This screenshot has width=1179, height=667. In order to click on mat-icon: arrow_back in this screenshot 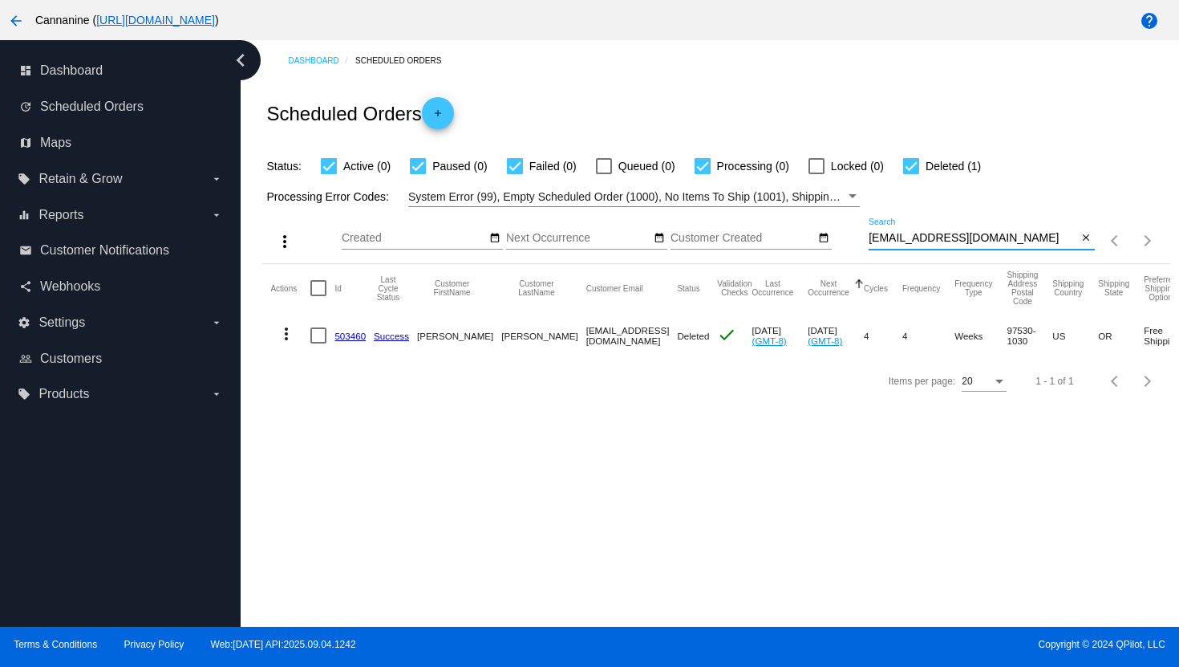, I will do `click(16, 21)`.